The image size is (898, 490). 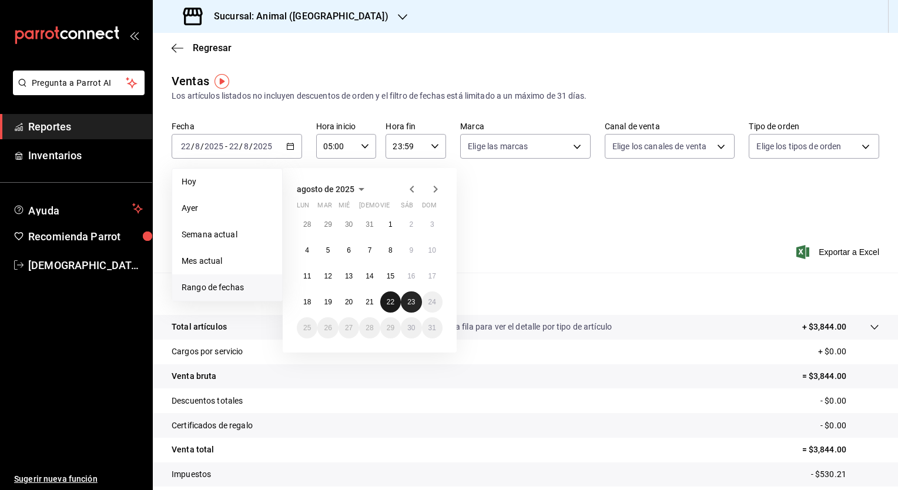 What do you see at coordinates (207, 351) in the screenshot?
I see `p: Cargos por servicio` at bounding box center [207, 351].